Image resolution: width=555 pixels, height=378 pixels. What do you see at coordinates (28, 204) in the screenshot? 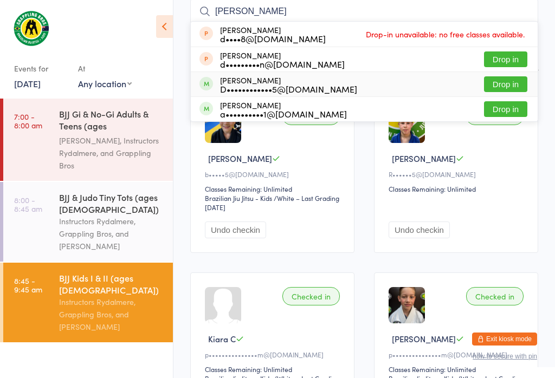
I see `time: 8:00 - 8:45 am` at bounding box center [28, 204].